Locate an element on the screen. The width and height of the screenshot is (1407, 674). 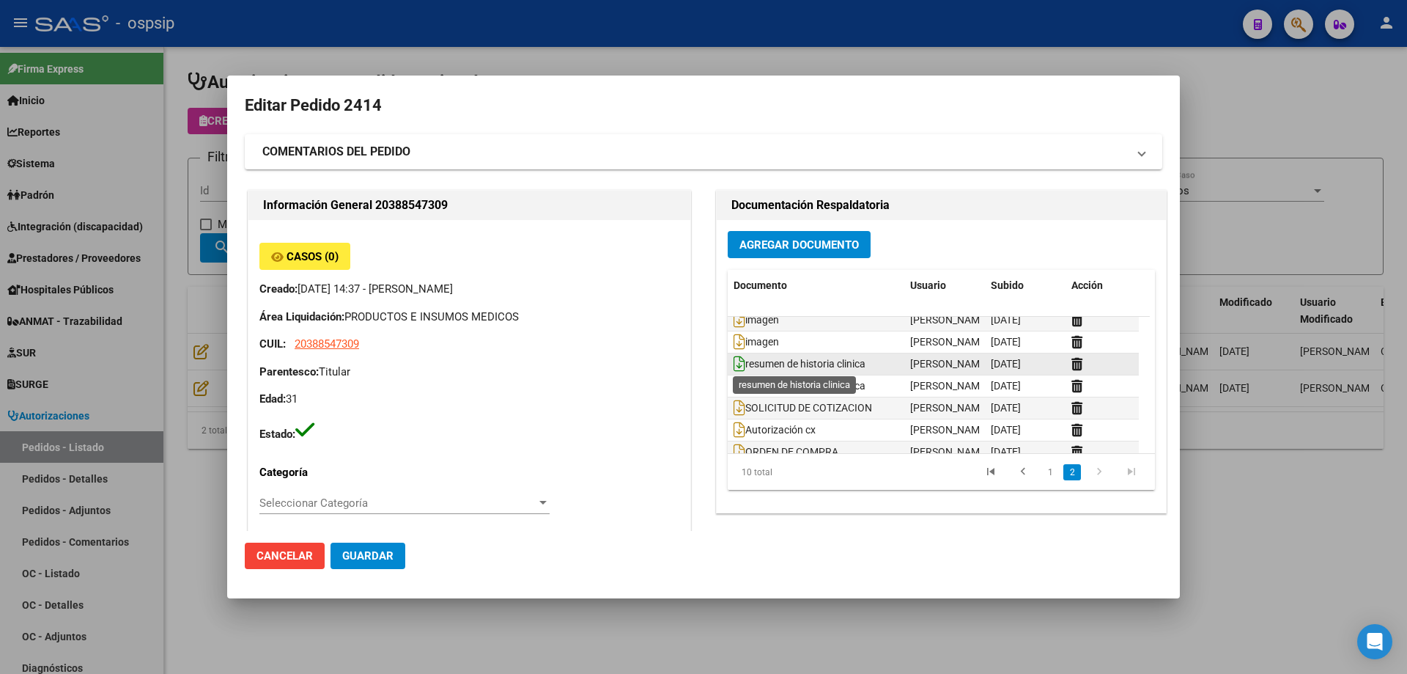
strong: Edad: is located at coordinates (273, 399).